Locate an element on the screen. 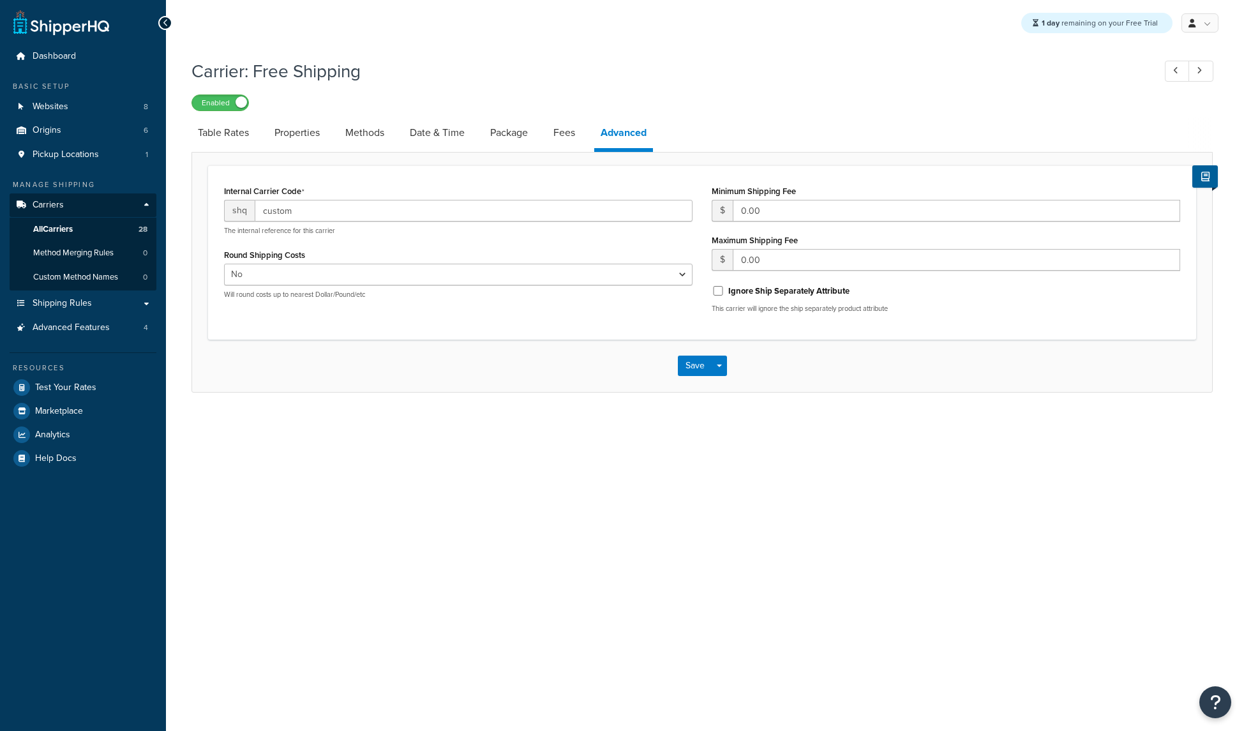 The image size is (1244, 731). a: Fees is located at coordinates (564, 133).